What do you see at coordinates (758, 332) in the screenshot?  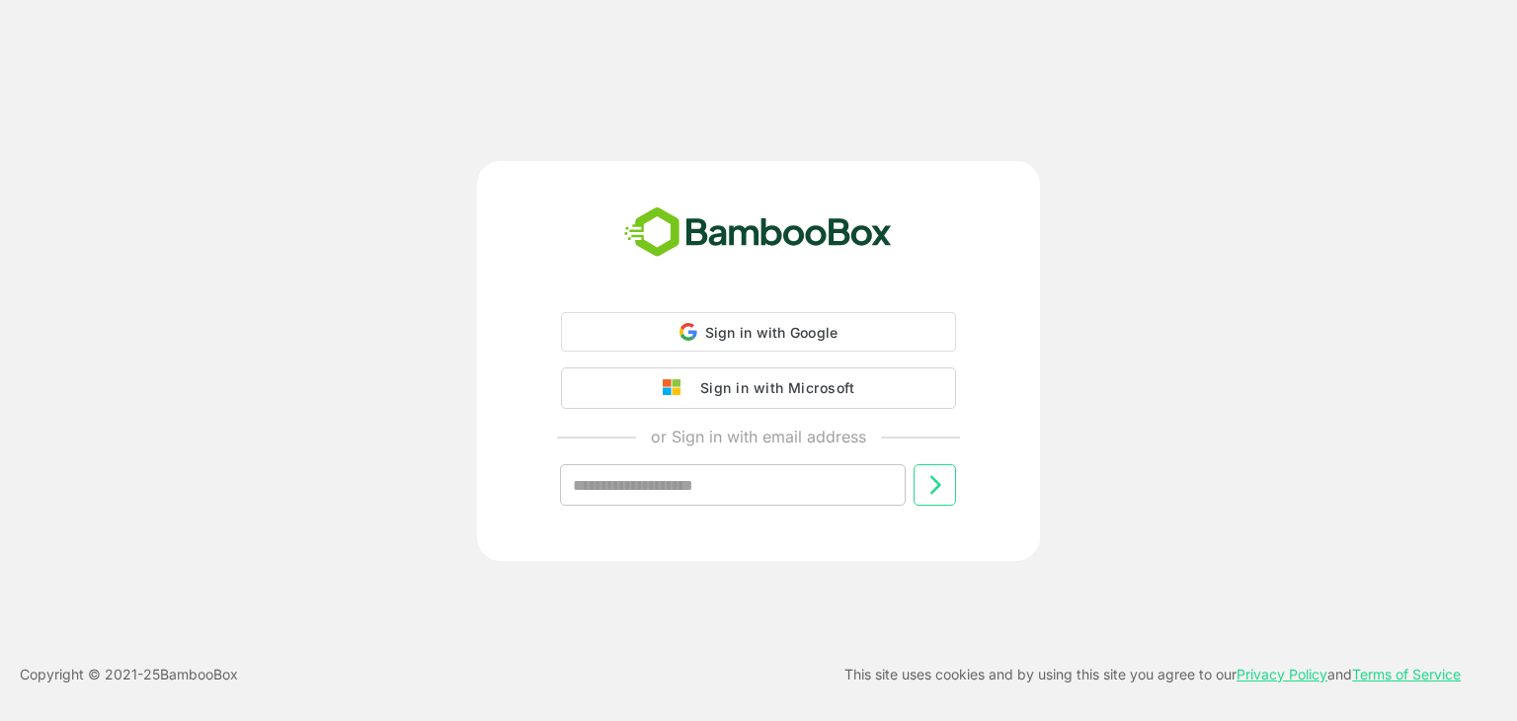 I see `div: Sign in with Google` at bounding box center [758, 332].